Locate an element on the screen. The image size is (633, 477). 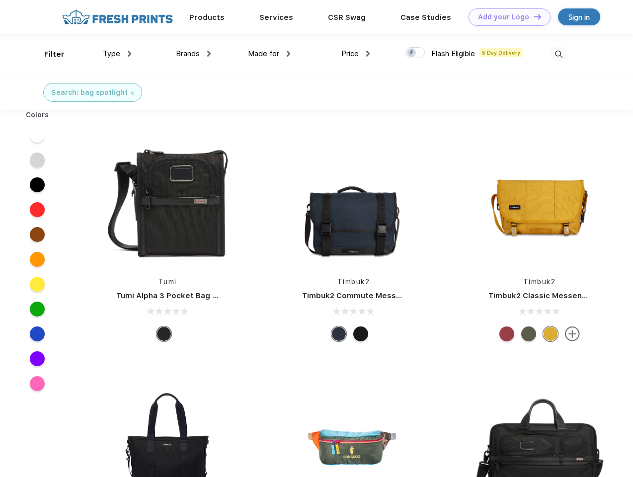
div: Search: bag spotlight is located at coordinates (89, 92).